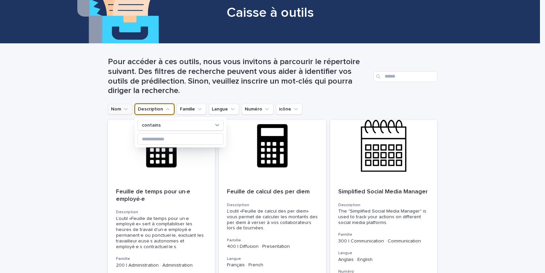  I want to click on h1: Caisse à outils, so click(270, 13).